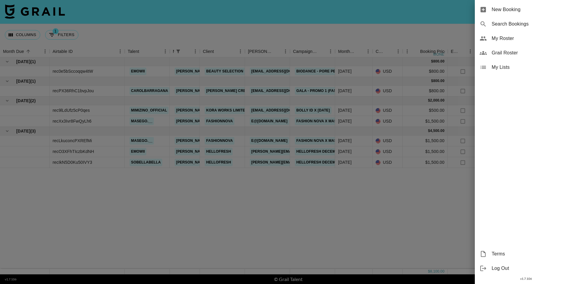 This screenshot has height=284, width=577. What do you see at coordinates (526, 24) in the screenshot?
I see `div: Search Bookings` at bounding box center [526, 24].